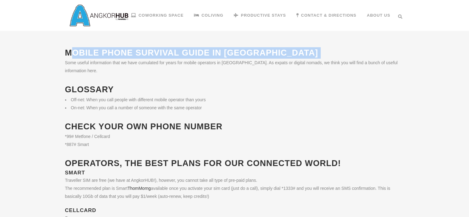  What do you see at coordinates (235, 173) in the screenshot?
I see `h3: SMART` at bounding box center [235, 173].